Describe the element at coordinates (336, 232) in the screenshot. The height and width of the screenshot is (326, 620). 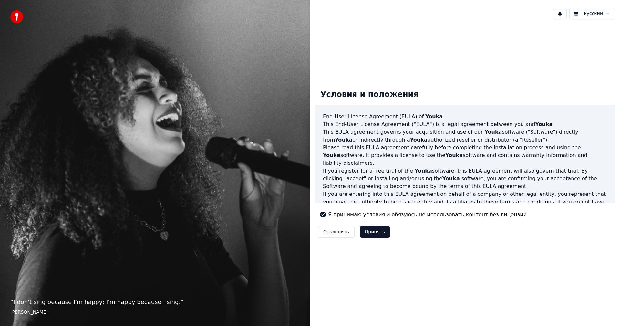
I see `button: Отклонить` at that location.